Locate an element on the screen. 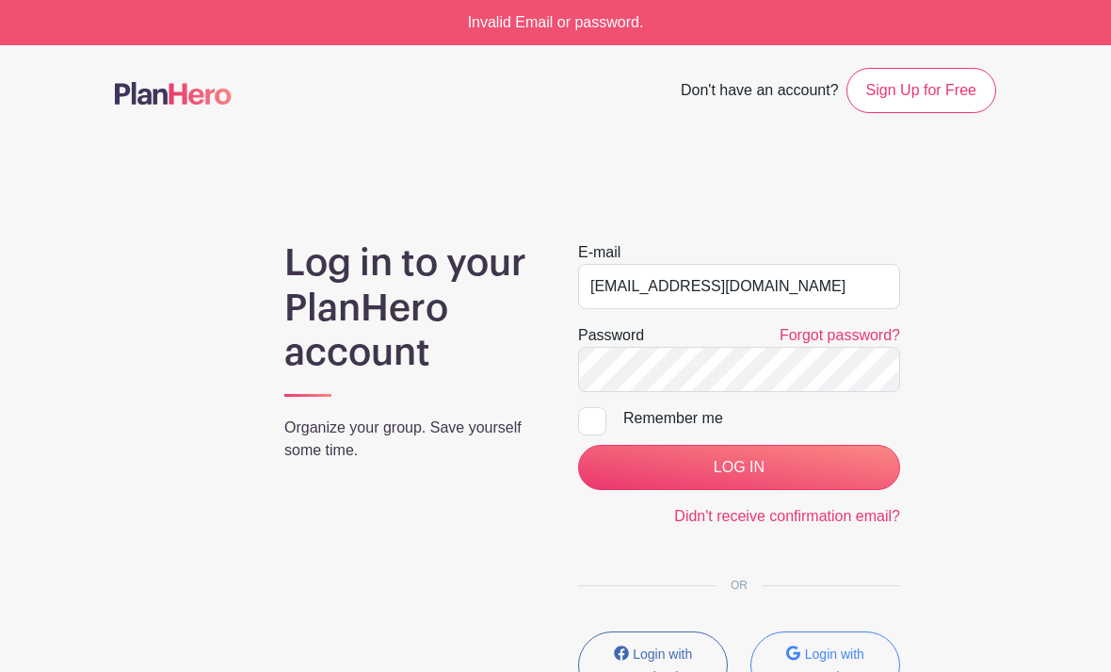 Image resolution: width=1111 pixels, height=672 pixels. a: Forgot password? is located at coordinates (840, 334).